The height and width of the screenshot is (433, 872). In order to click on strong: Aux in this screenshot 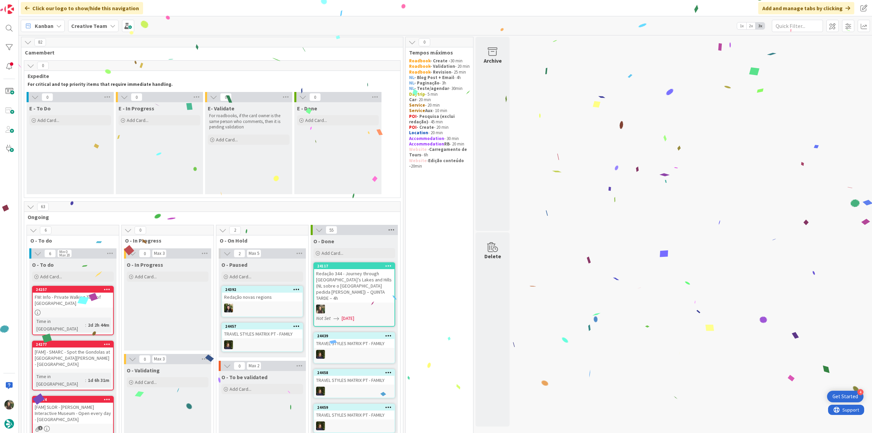, I will do `click(429, 110)`.